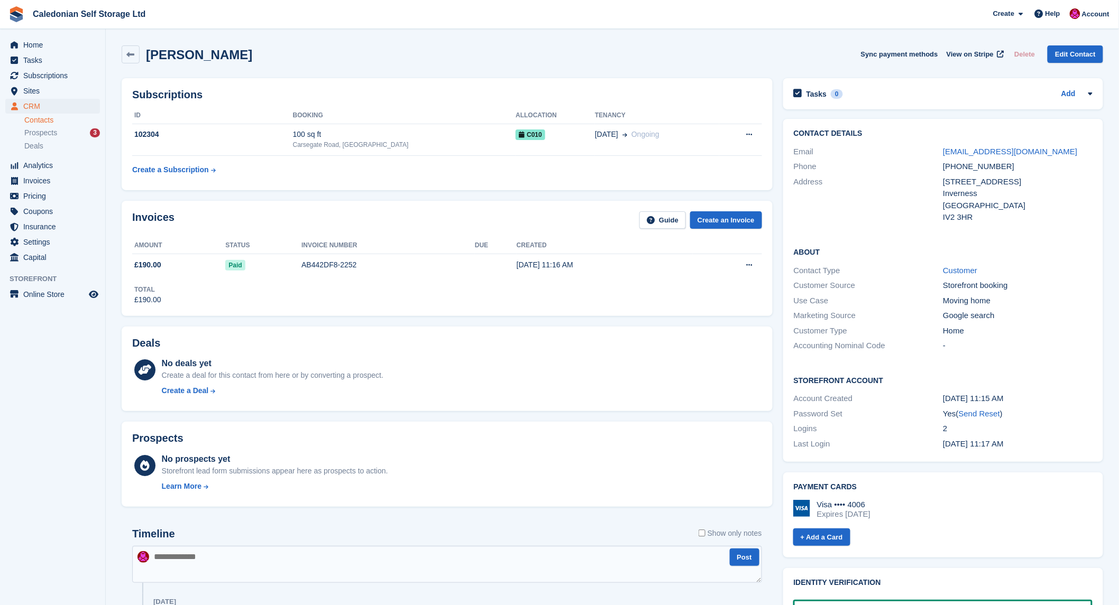  What do you see at coordinates (148, 290) in the screenshot?
I see `div: Total` at bounding box center [148, 290].